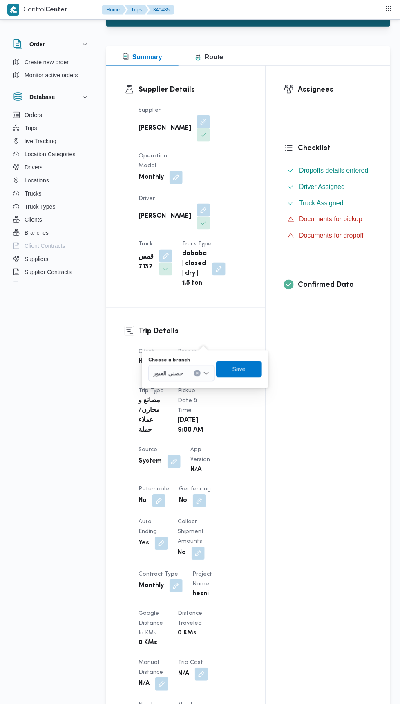  I want to click on button: Monitor active orders, so click(52, 75).